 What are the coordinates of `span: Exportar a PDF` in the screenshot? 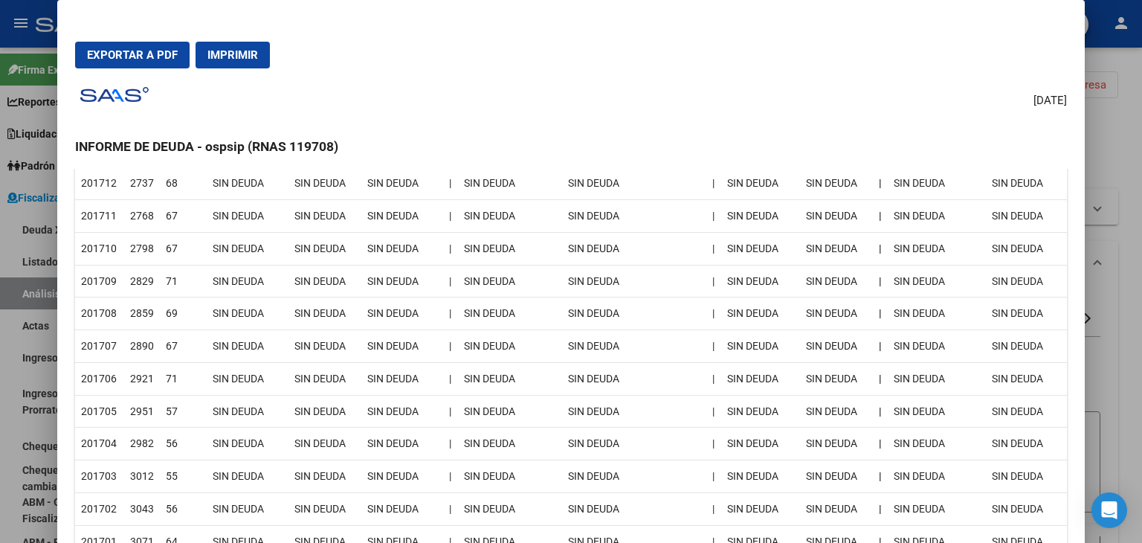 It's located at (132, 55).